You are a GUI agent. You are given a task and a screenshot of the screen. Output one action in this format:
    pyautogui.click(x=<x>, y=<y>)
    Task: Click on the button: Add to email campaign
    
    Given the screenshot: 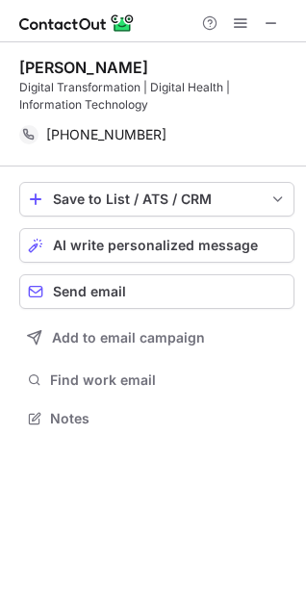 What is the action you would take?
    pyautogui.click(x=157, y=338)
    